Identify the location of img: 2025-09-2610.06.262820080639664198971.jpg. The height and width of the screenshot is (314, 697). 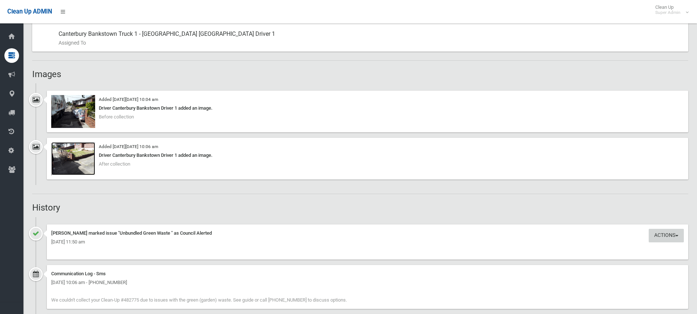
(73, 159).